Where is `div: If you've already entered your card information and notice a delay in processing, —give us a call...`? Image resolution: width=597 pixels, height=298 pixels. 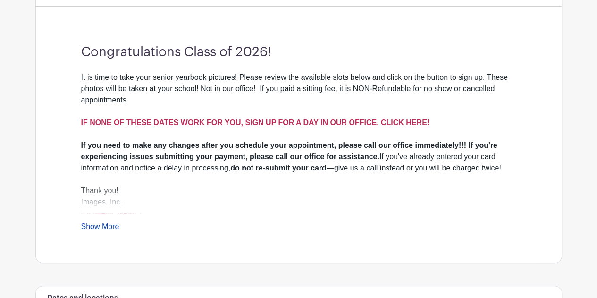 div: If you've already entered your card information and notice a delay in processing, —give us a call... is located at coordinates (299, 157).